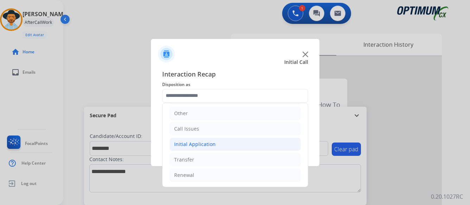 This screenshot has width=470, height=205. Describe the element at coordinates (166, 54) in the screenshot. I see `img: contactIcon` at that location.